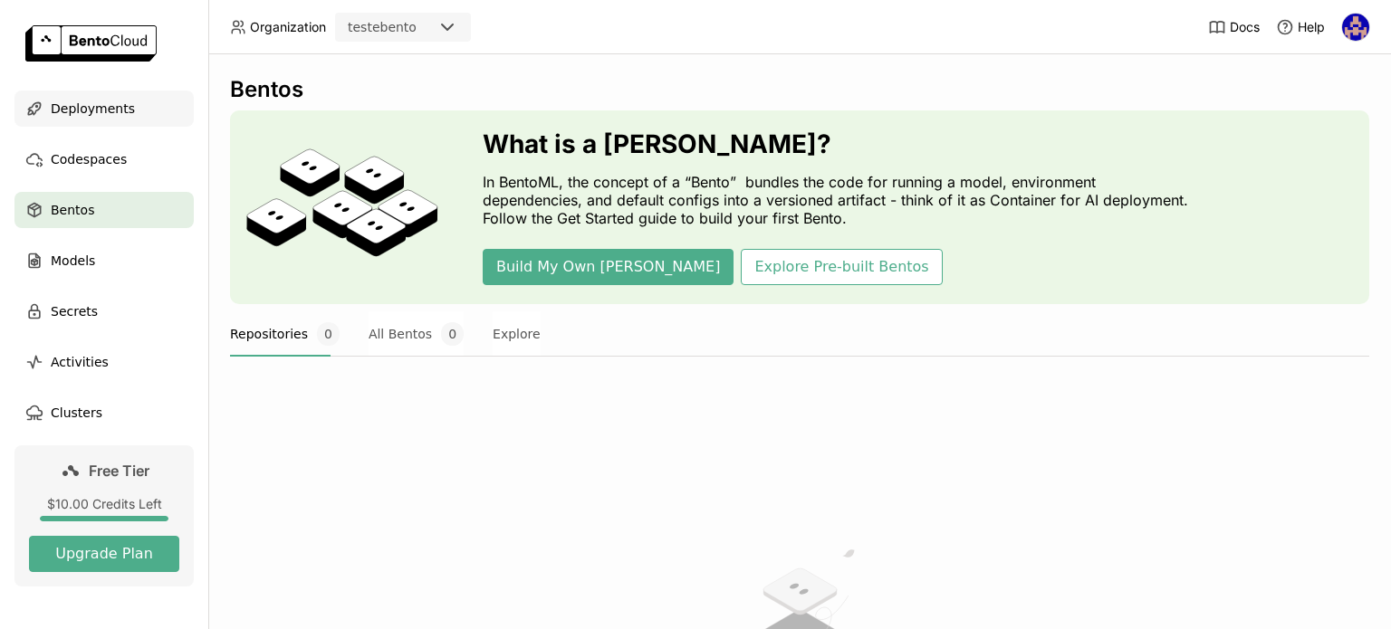 Image resolution: width=1391 pixels, height=629 pixels. I want to click on img: cover onboarding, so click(341, 207).